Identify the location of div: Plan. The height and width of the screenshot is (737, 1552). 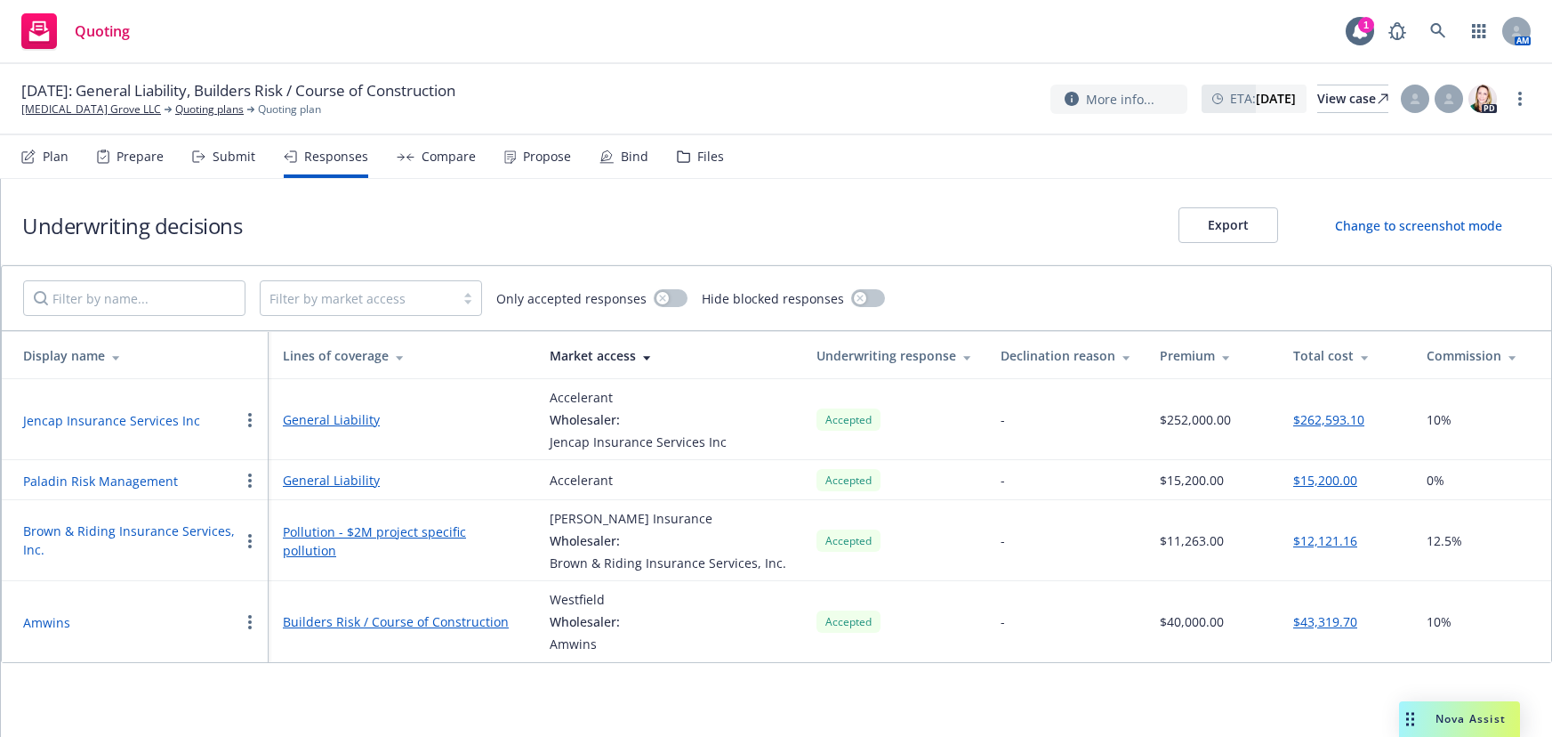
(55, 157).